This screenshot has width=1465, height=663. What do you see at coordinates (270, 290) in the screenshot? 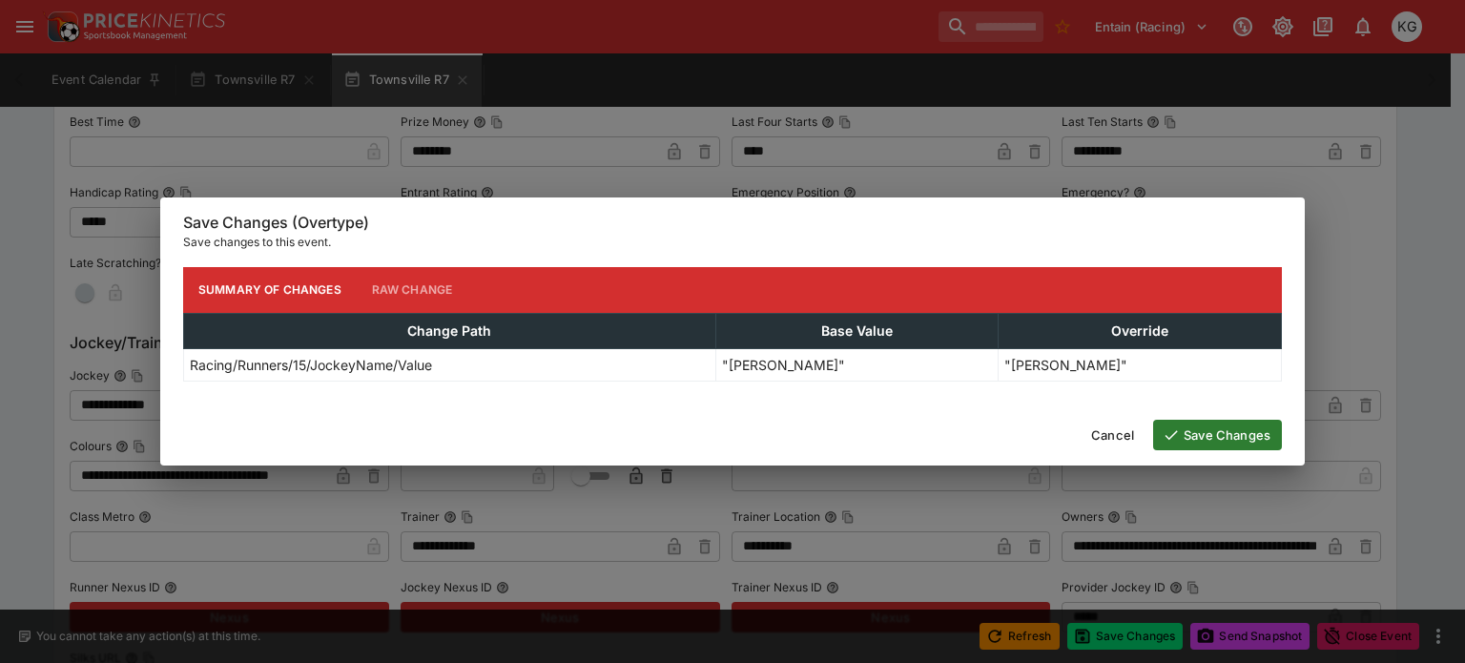
I see `button: Summary of Changes` at bounding box center [270, 290].